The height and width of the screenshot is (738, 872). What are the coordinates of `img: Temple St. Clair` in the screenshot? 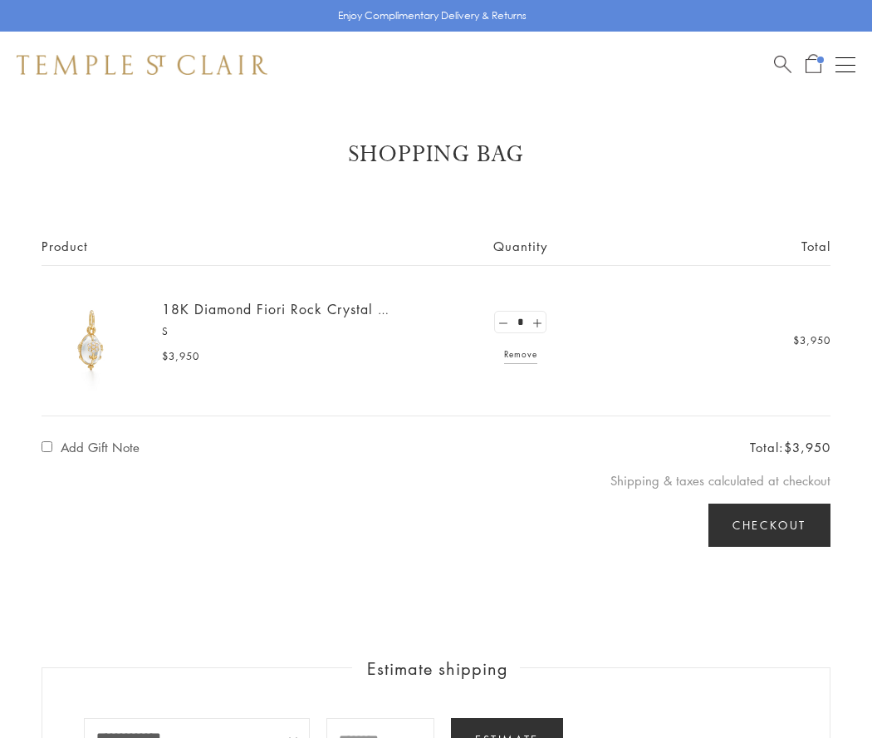 It's located at (142, 65).